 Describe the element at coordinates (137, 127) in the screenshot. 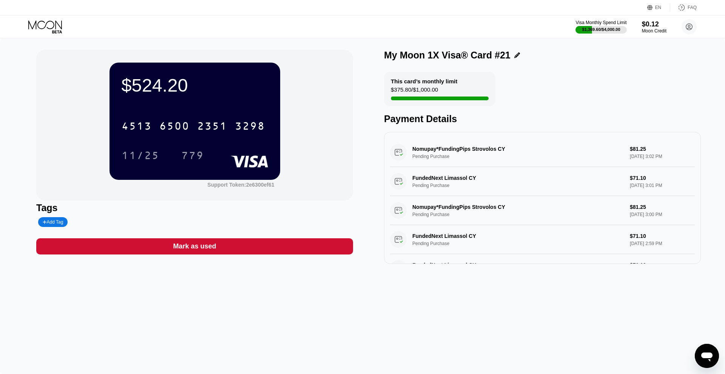

I see `div: 4513` at that location.